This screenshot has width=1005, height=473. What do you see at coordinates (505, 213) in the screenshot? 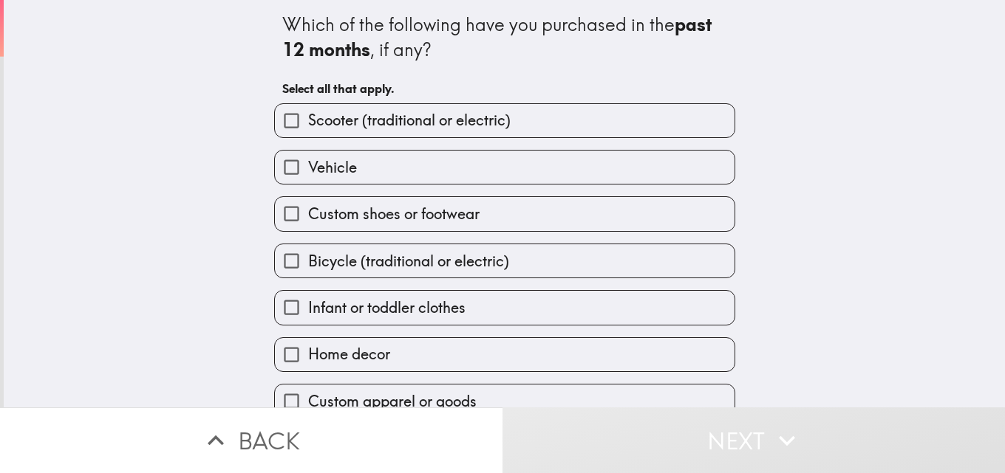
I see `button: Custom shoes or footwear` at bounding box center [505, 213].